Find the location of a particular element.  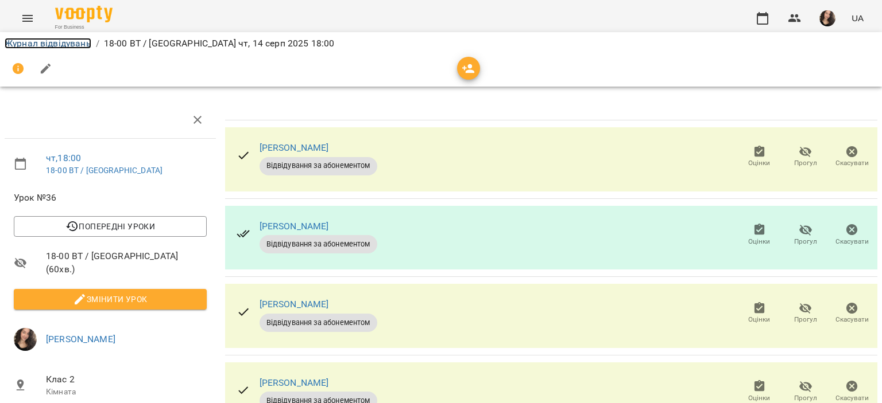

a: чт , 18:00 is located at coordinates (63, 158).